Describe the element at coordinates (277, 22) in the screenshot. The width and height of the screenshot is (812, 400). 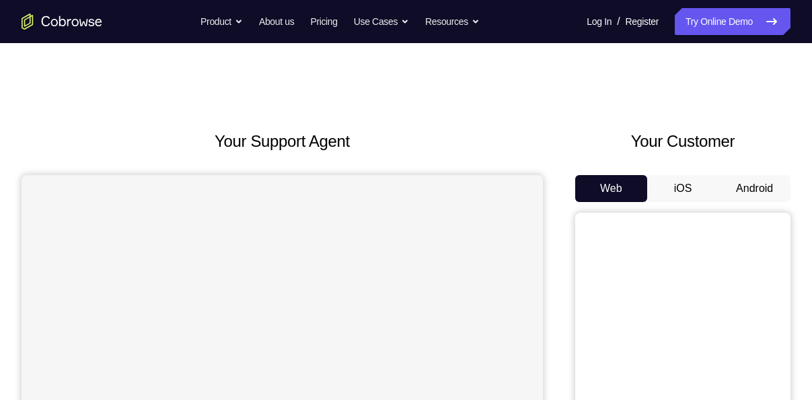
I see `a: About us` at that location.